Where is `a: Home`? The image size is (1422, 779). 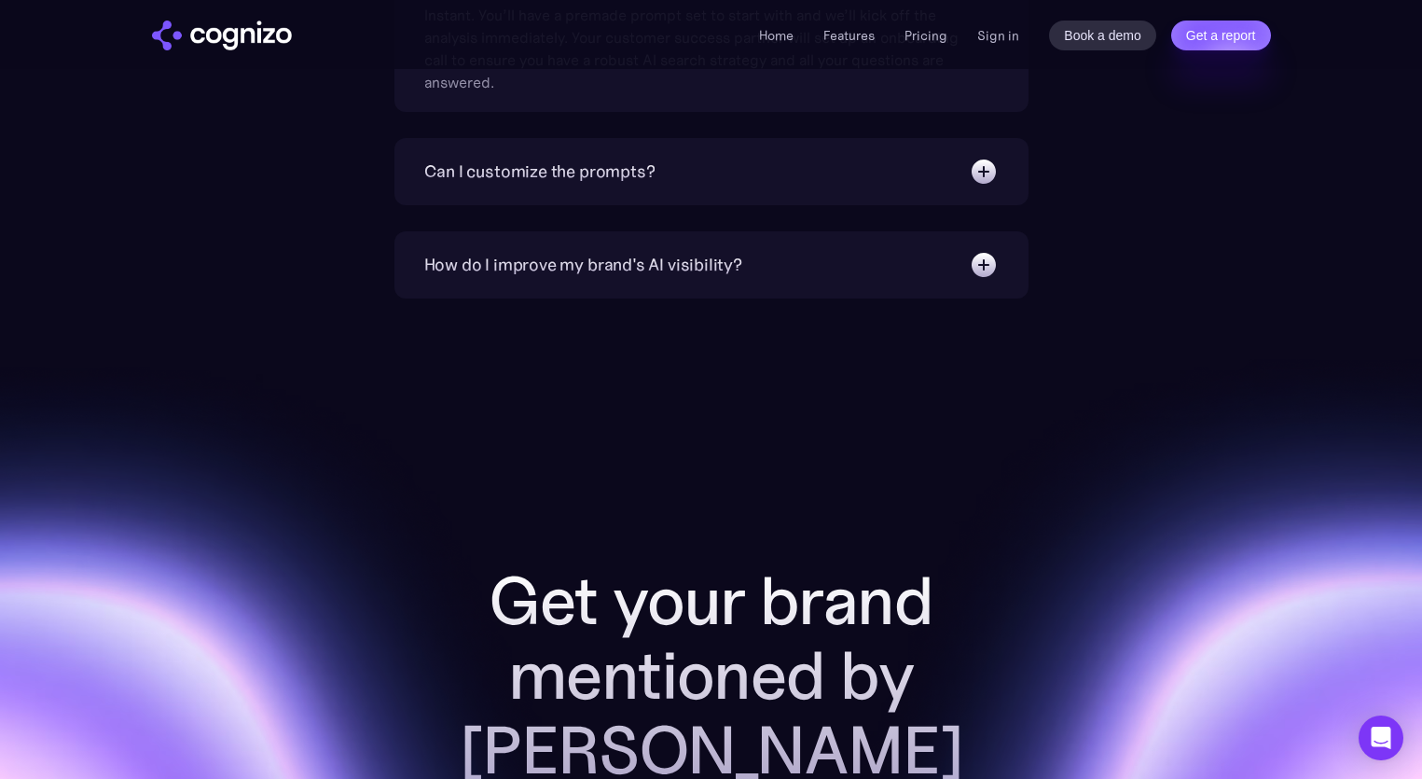
a: Home is located at coordinates (776, 35).